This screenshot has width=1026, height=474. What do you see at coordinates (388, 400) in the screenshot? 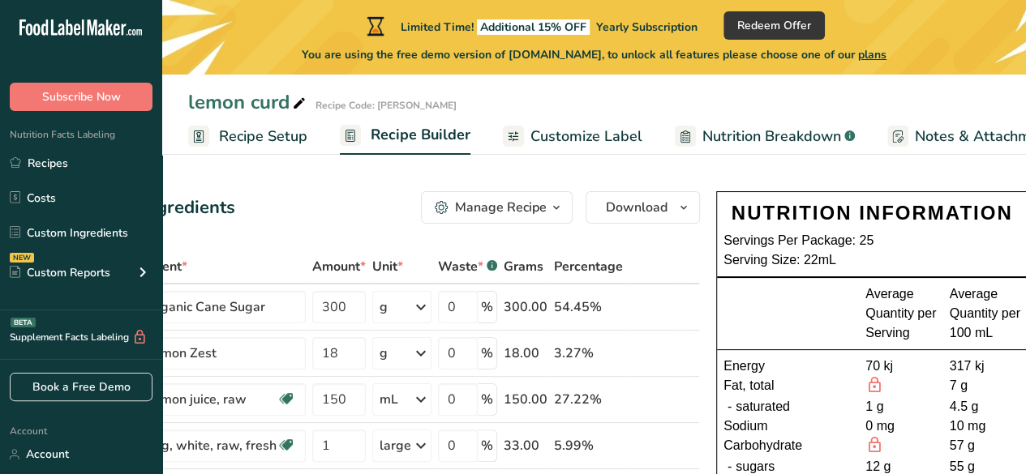
I see `div: mL` at bounding box center [388, 400].